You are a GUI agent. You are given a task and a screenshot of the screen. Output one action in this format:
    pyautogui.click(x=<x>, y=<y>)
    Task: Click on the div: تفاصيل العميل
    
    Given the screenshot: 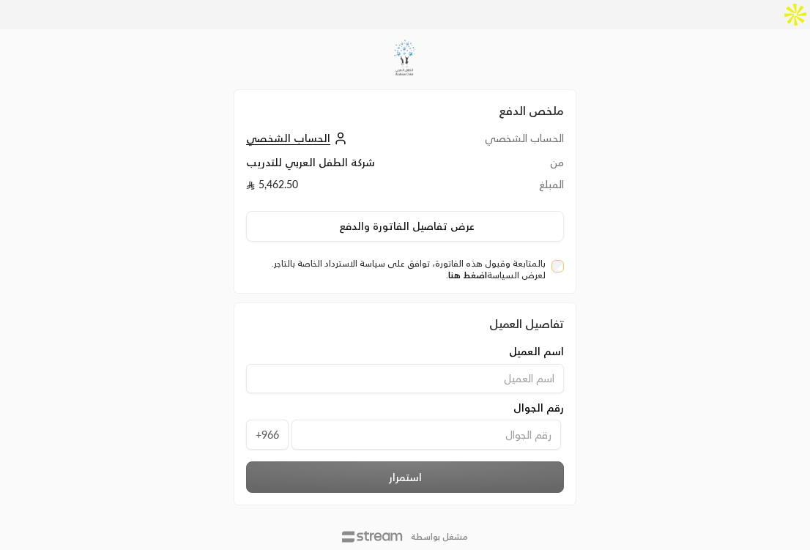 What is the action you would take?
    pyautogui.click(x=405, y=324)
    